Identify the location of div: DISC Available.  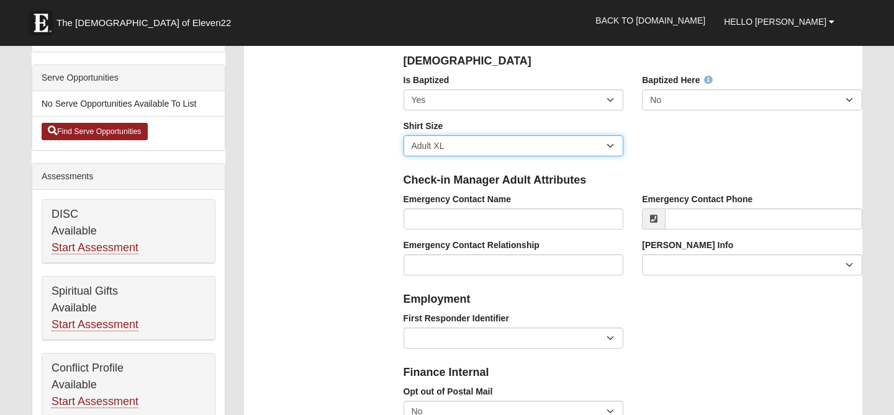
(128, 231).